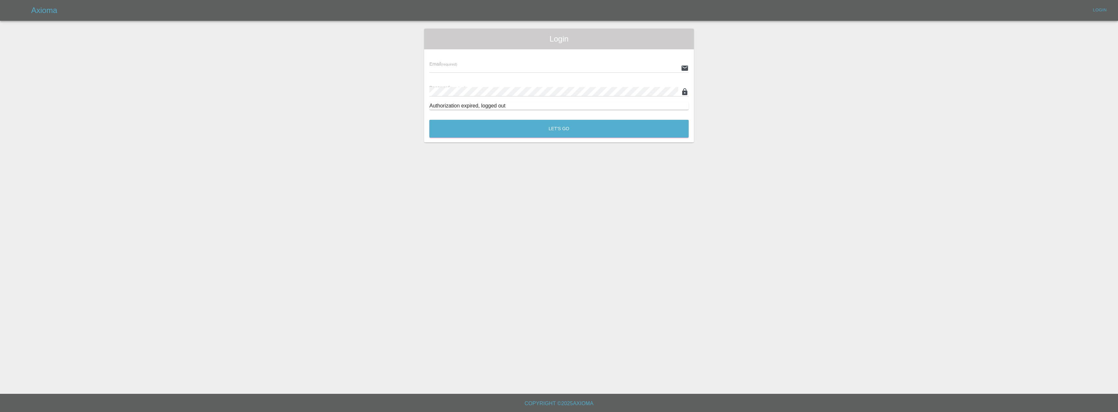  I want to click on div: Authorization expired, logged out, so click(559, 106).